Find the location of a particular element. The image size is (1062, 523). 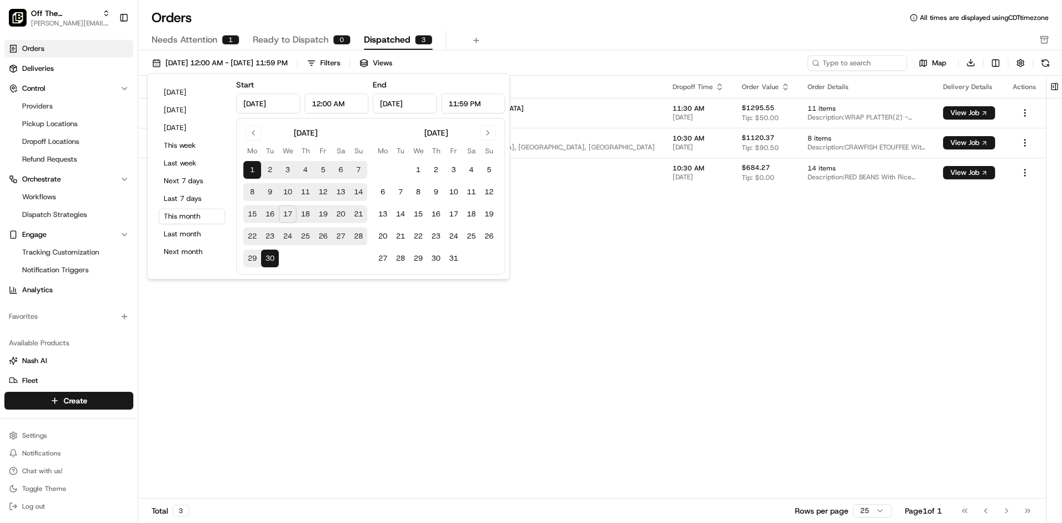

button: 25 is located at coordinates (305, 236).